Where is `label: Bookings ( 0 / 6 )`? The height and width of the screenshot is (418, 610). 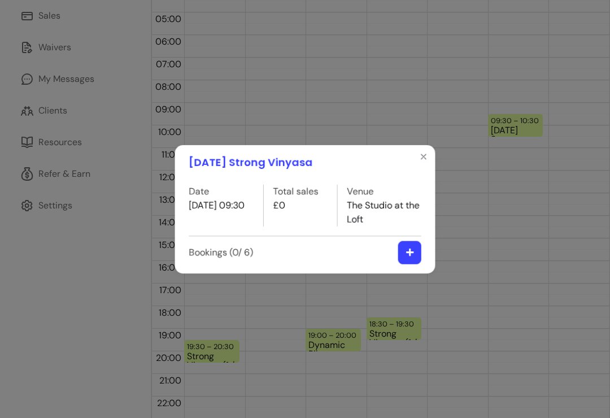 label: Bookings ( 0 / 6 ) is located at coordinates (221, 252).